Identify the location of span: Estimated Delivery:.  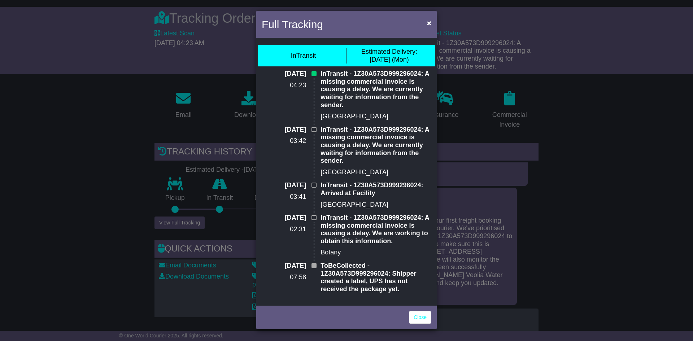
(389, 52).